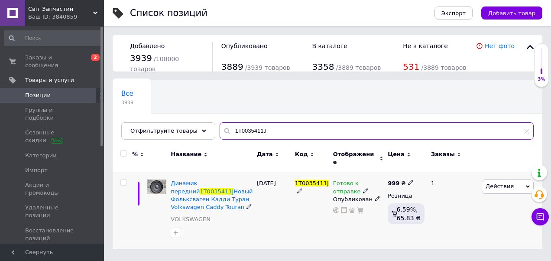  I want to click on span: Отображение, so click(356, 158).